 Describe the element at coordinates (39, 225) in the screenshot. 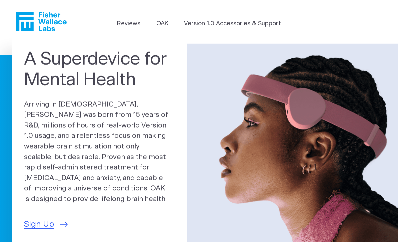

I see `span: Sign Up` at that location.